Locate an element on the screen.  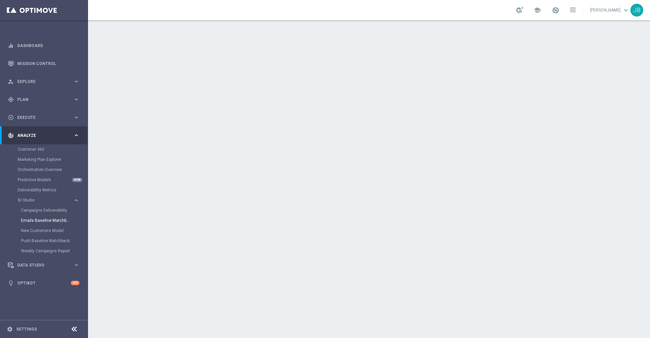
div: BI Studio keyboard_arrow_right is located at coordinates (49, 200).